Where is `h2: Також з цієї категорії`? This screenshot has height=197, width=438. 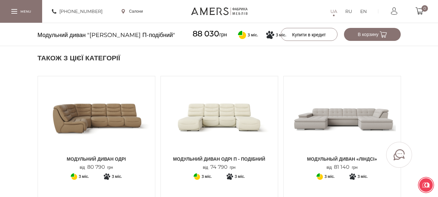
h2: Також з цієї категорії is located at coordinates (219, 58).